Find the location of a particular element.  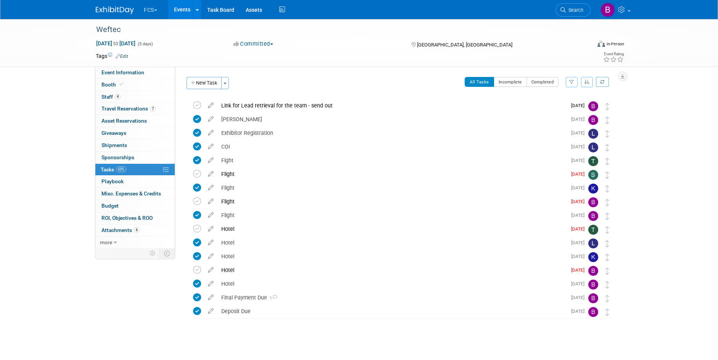

span: Asset Reservations is located at coordinates (124, 121).